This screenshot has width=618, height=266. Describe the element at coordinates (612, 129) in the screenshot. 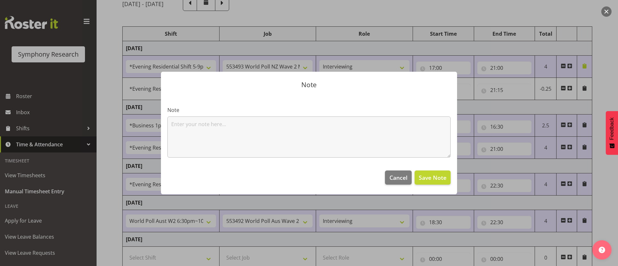

I see `span: Feedback` at that location.